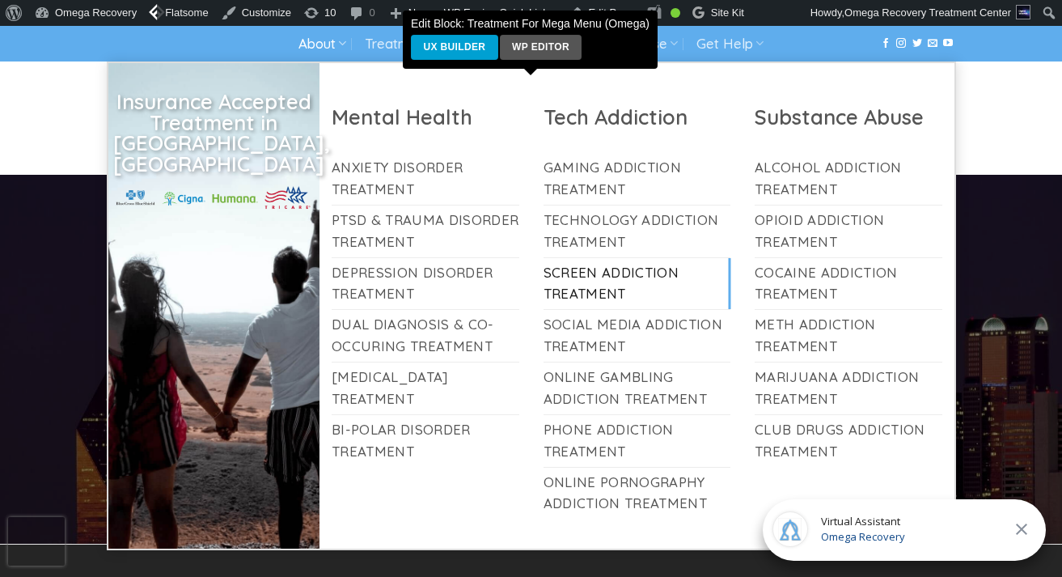 The width and height of the screenshot is (1062, 577). I want to click on div: Good, so click(676, 13).